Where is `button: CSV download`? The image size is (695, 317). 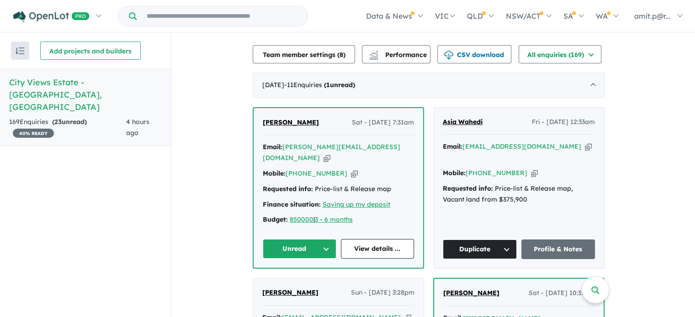 button: CSV download is located at coordinates (474, 54).